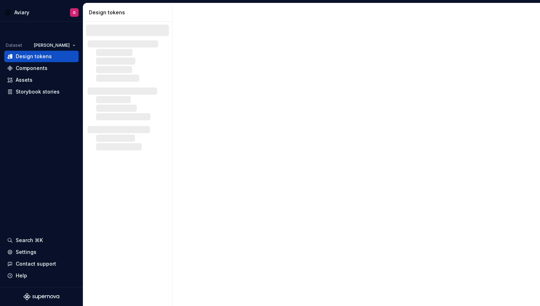 This screenshot has height=306, width=540. Describe the element at coordinates (21, 276) in the screenshot. I see `div: Help` at that location.